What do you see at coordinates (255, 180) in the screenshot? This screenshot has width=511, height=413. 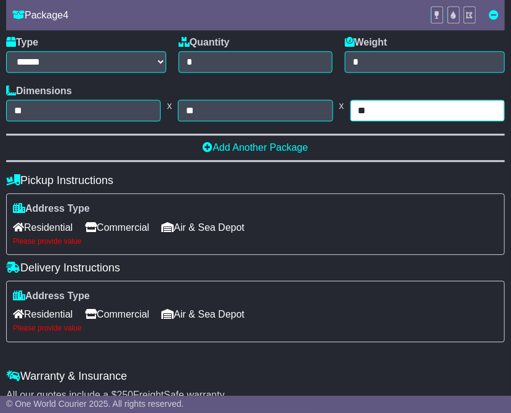 I see `h4: Pickup Instructions` at bounding box center [255, 180].